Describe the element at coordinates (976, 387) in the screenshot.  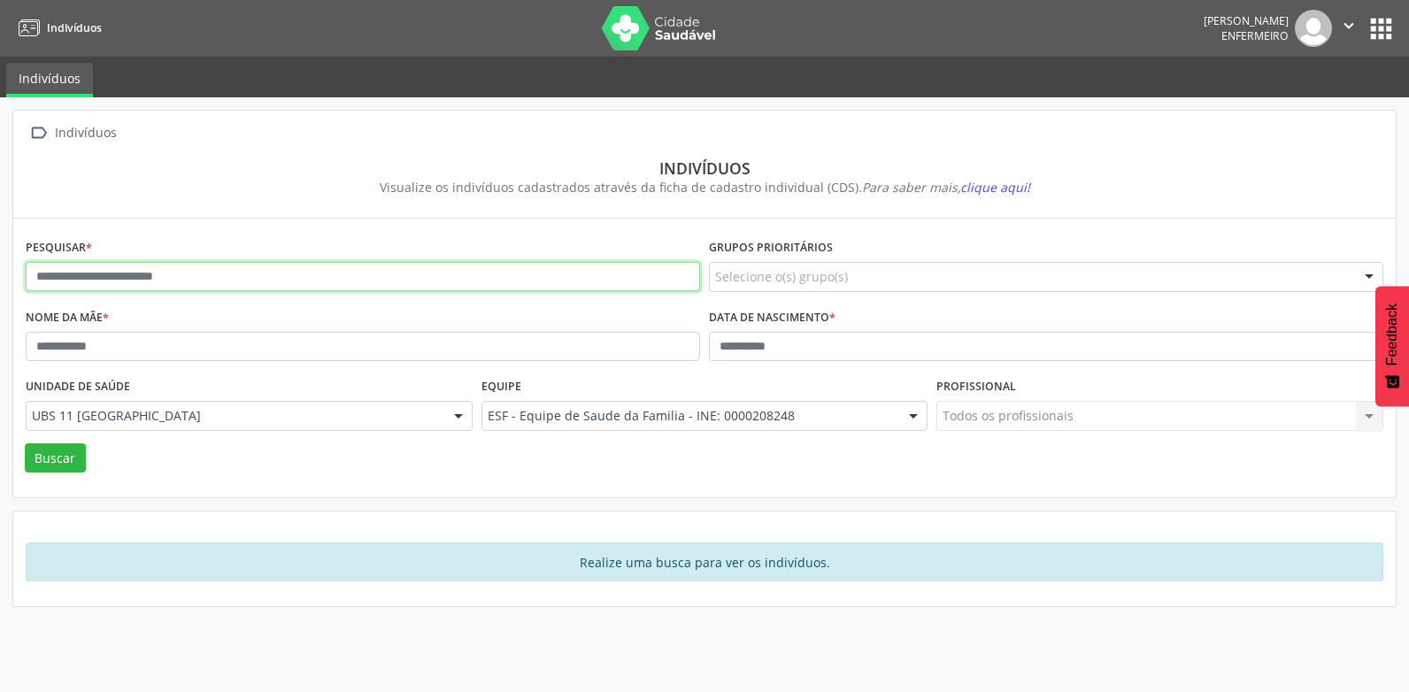
I see `label: Profissional` at that location.